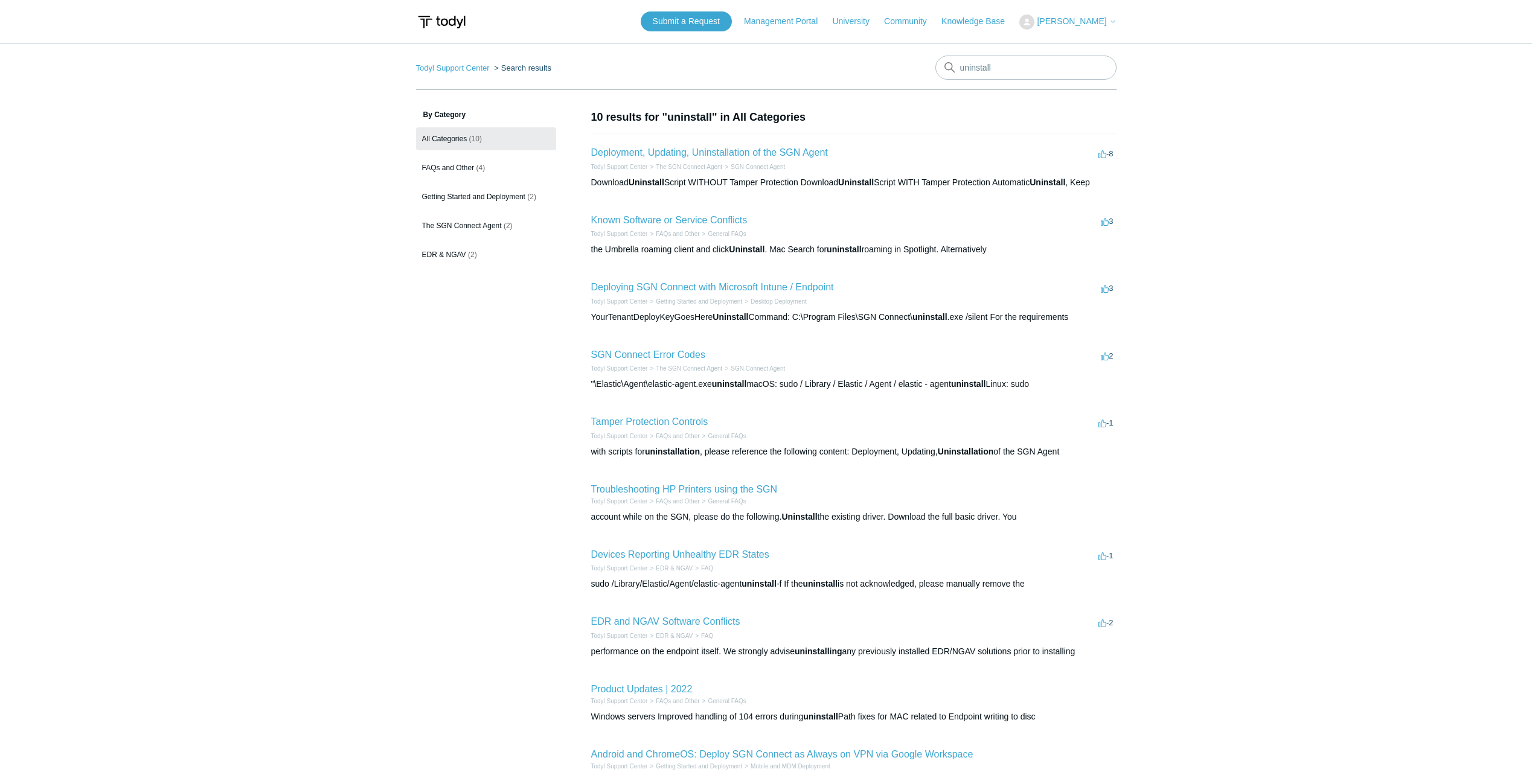  What do you see at coordinates (689, 167) in the screenshot?
I see `a: The SGN Connect Agent` at bounding box center [689, 167].